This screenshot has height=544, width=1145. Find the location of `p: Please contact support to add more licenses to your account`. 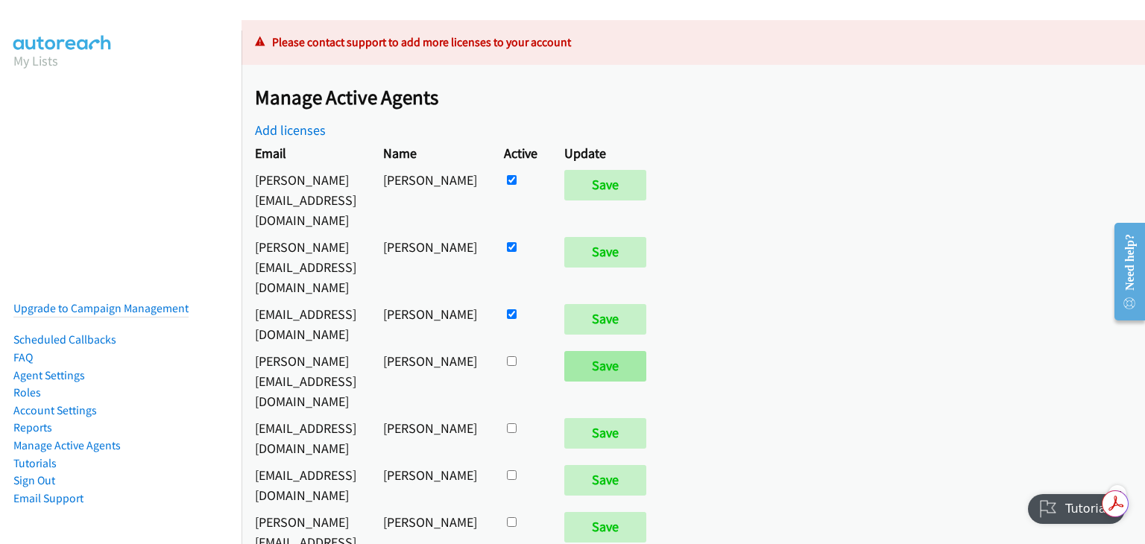

p: Please contact support to add more licenses to your account is located at coordinates (694, 43).